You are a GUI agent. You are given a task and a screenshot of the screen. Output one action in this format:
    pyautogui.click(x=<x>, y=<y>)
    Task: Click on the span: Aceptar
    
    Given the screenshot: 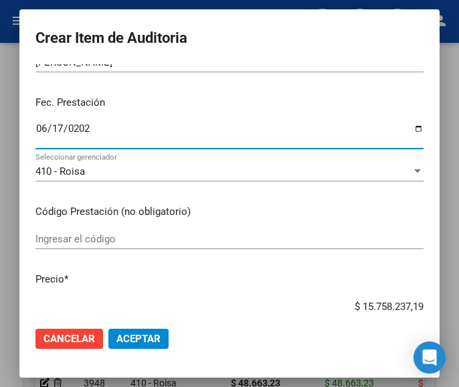 What is the action you would take?
    pyautogui.click(x=139, y=339)
    